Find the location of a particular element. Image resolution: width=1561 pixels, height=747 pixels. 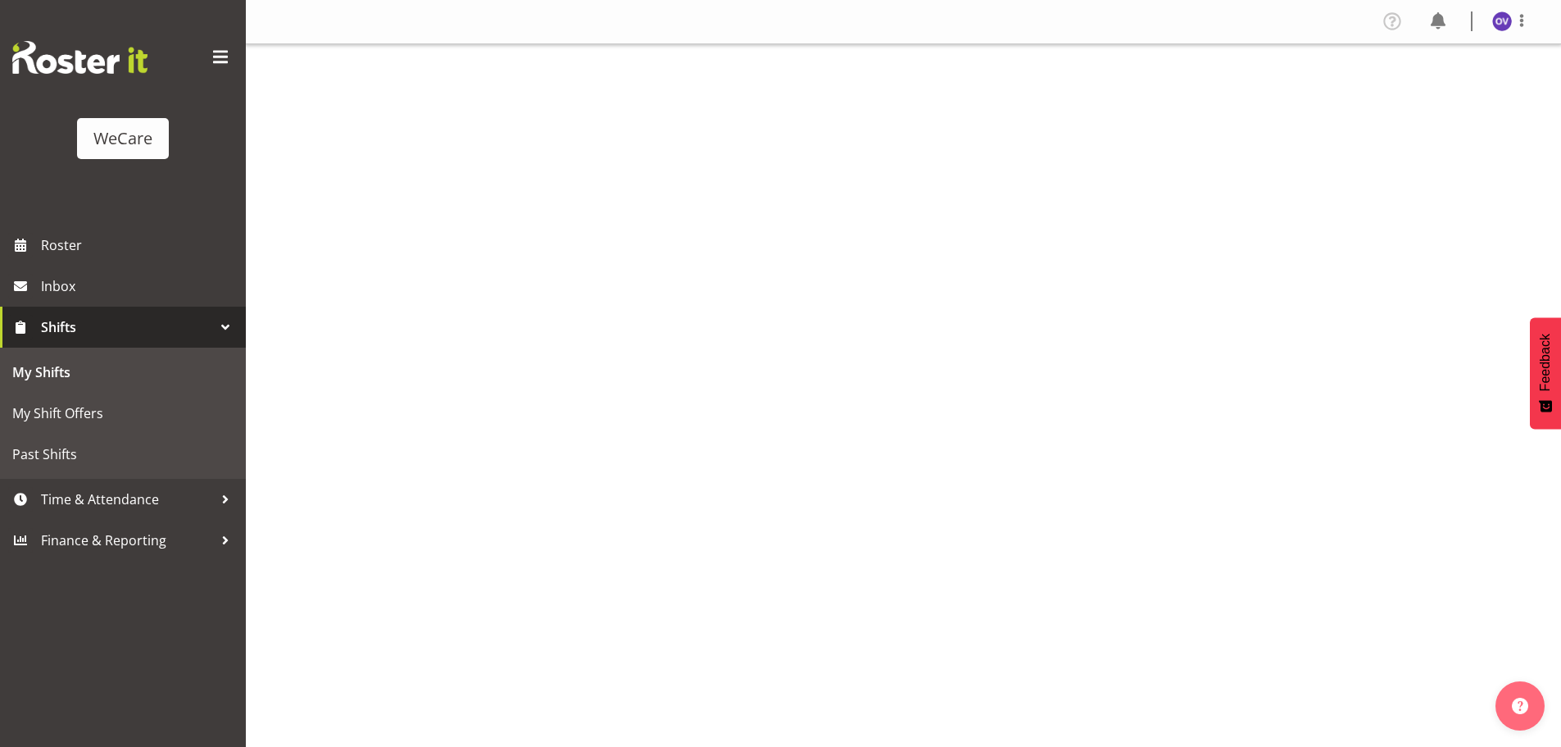

span: My Shift Offers is located at coordinates (123, 413).